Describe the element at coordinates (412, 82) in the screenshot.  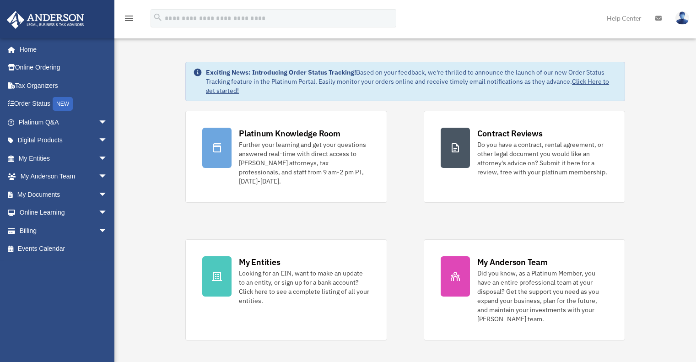
I see `div: Based on your feedback, we're thrilled to announce the launch of our new Order Status Tracking fe...` at that location.